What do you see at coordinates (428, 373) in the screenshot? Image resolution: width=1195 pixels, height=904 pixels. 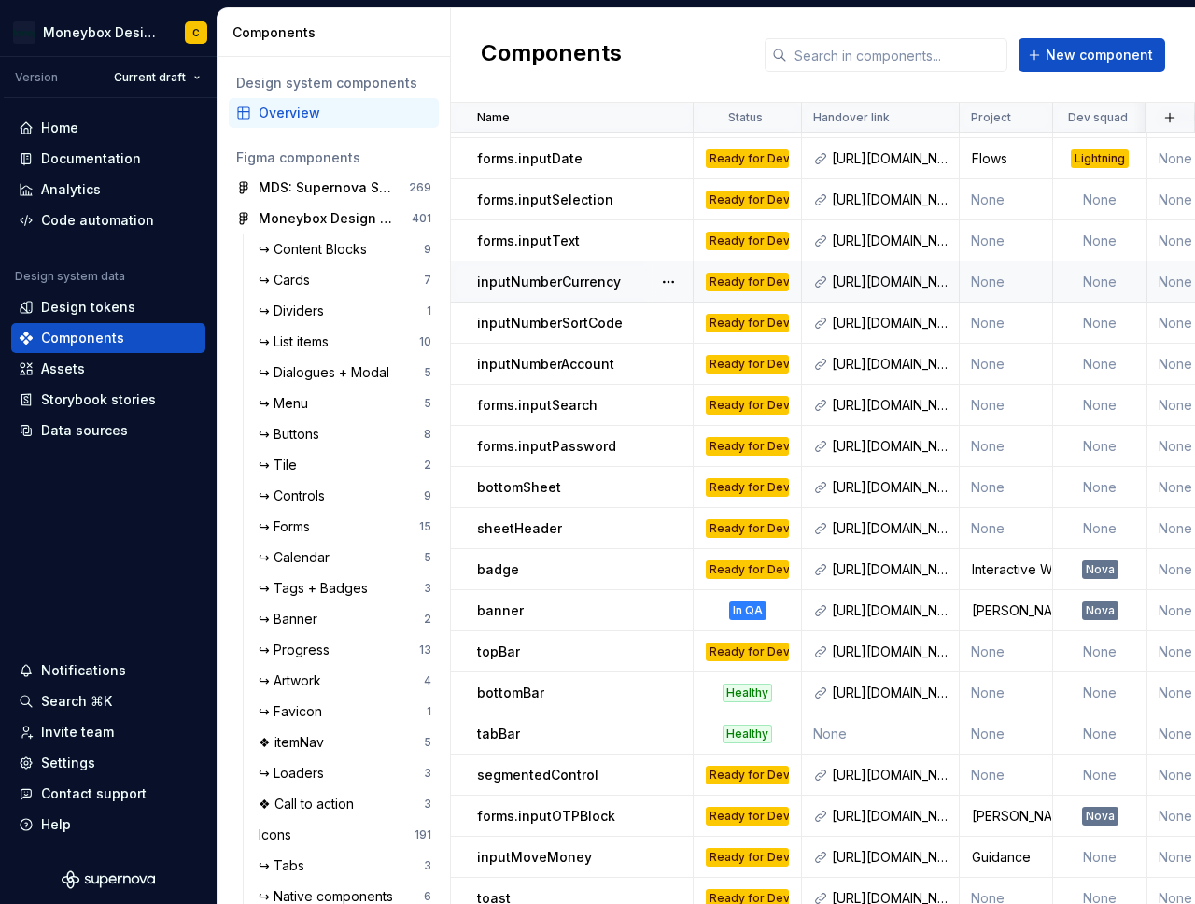 I see `div: 5` at bounding box center [428, 373].